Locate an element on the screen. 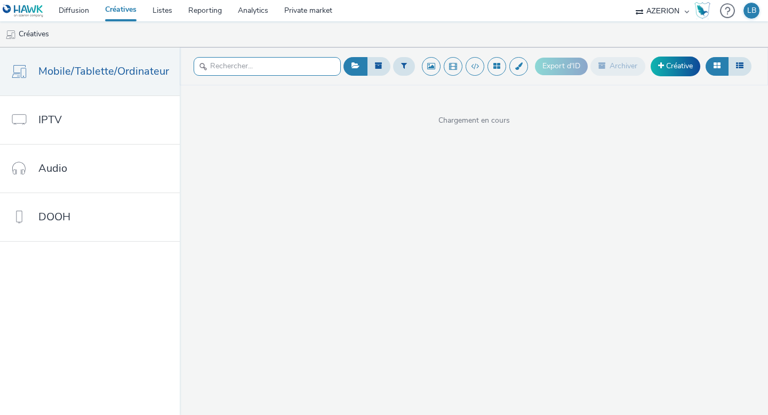  button: Liste is located at coordinates (740, 66).